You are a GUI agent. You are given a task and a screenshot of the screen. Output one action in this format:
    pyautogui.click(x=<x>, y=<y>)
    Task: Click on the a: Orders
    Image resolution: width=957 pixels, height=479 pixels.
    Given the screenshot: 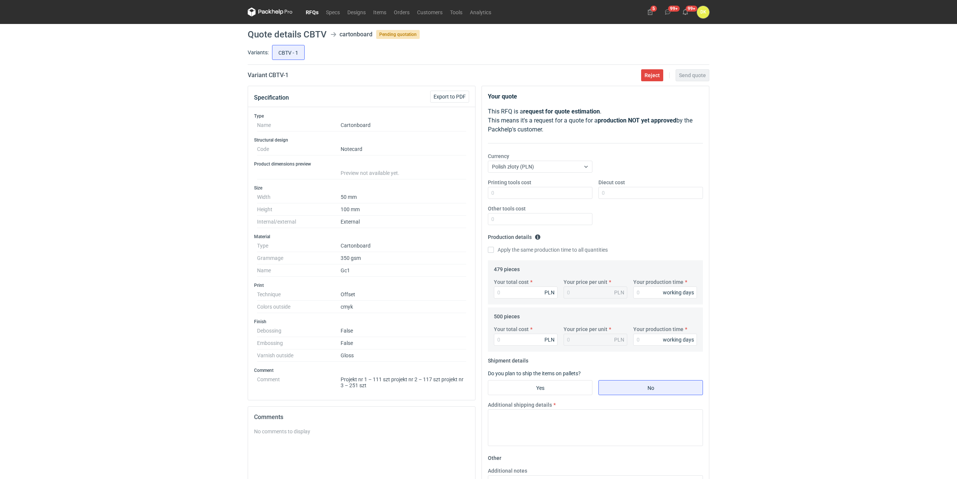 What is the action you would take?
    pyautogui.click(x=402, y=12)
    